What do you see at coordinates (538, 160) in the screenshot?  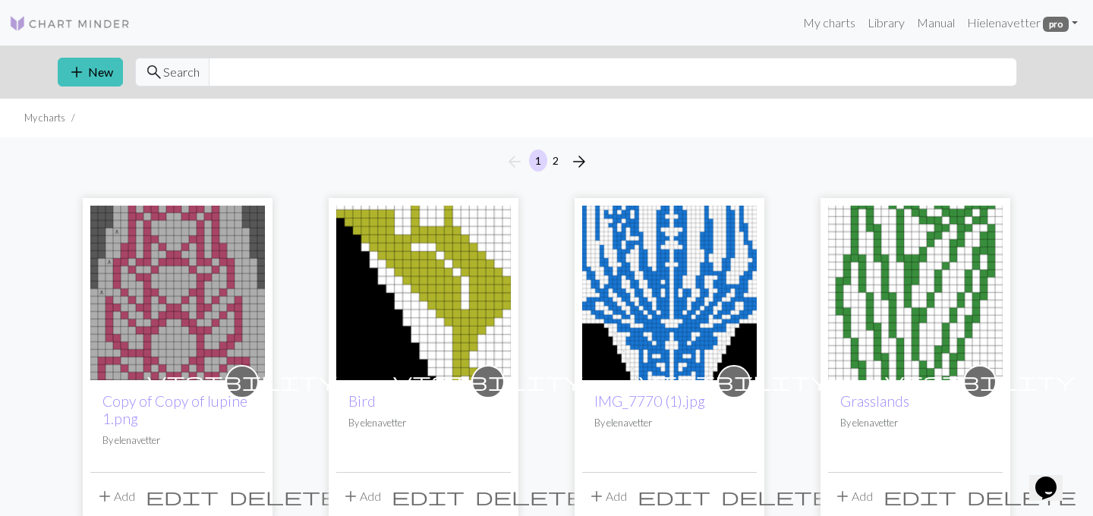 I see `button: 1` at bounding box center [538, 160].